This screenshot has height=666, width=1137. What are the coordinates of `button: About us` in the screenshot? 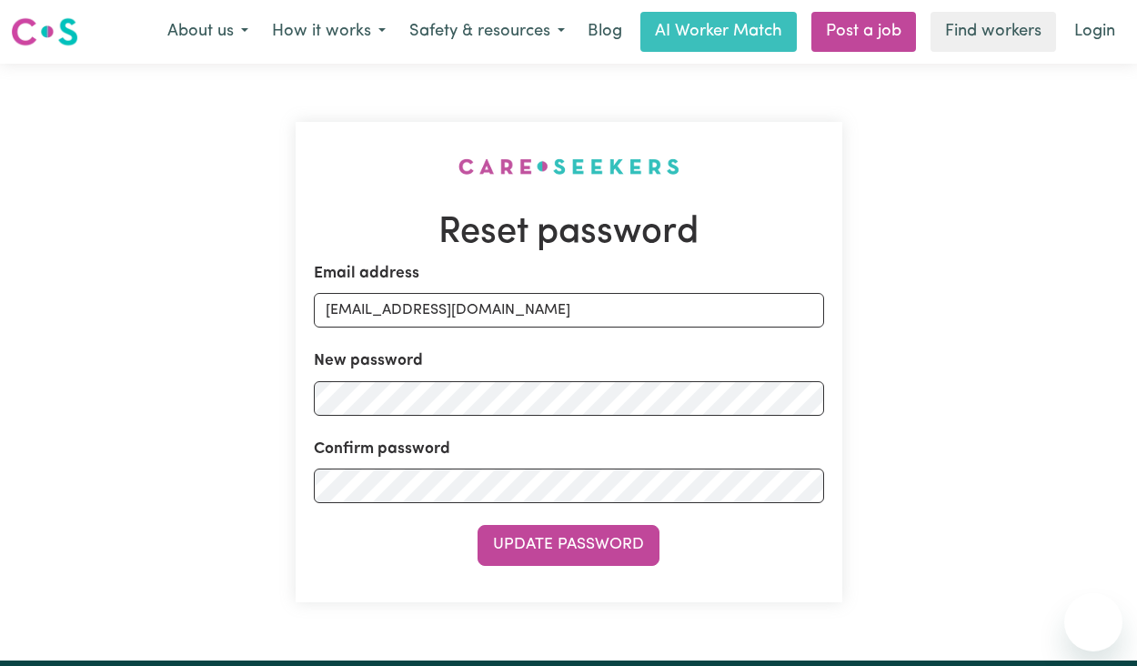 It's located at (207, 32).